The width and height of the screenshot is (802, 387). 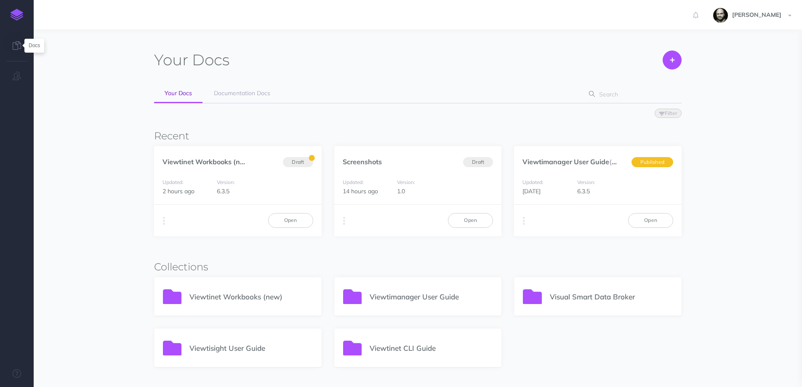 I want to click on span: 14 hours ago, so click(x=360, y=191).